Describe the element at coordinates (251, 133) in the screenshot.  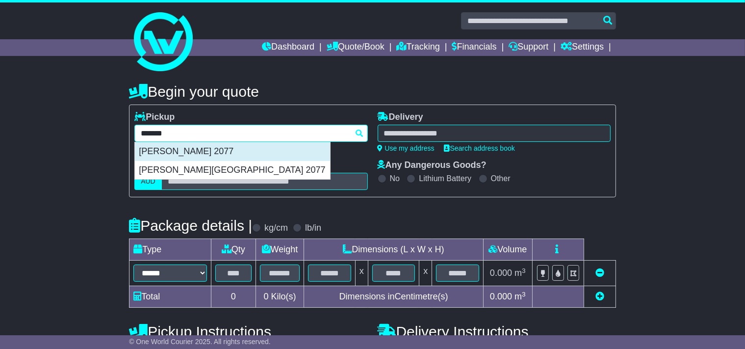
I see `typeahead: Please provide city` at that location.